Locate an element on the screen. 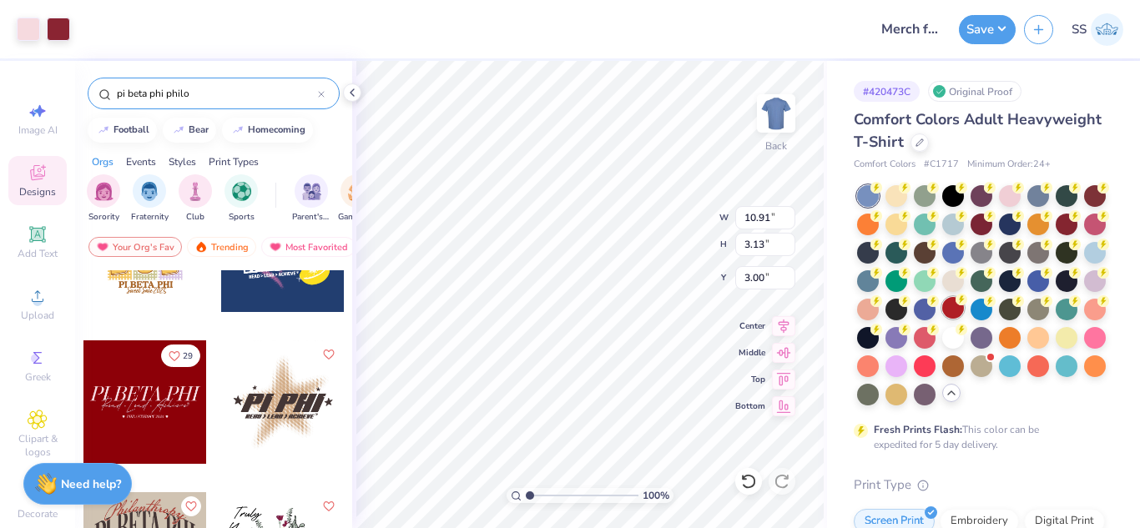 The width and height of the screenshot is (1140, 528). strong: Fresh Prints Flash: is located at coordinates (918, 430).